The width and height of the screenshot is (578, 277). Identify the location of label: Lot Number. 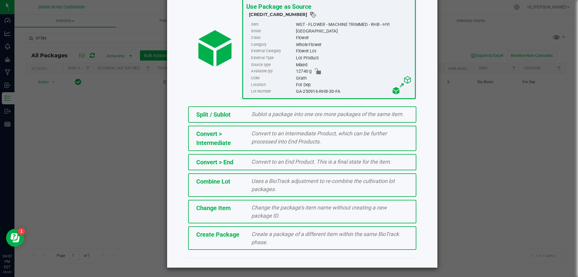
(273, 91).